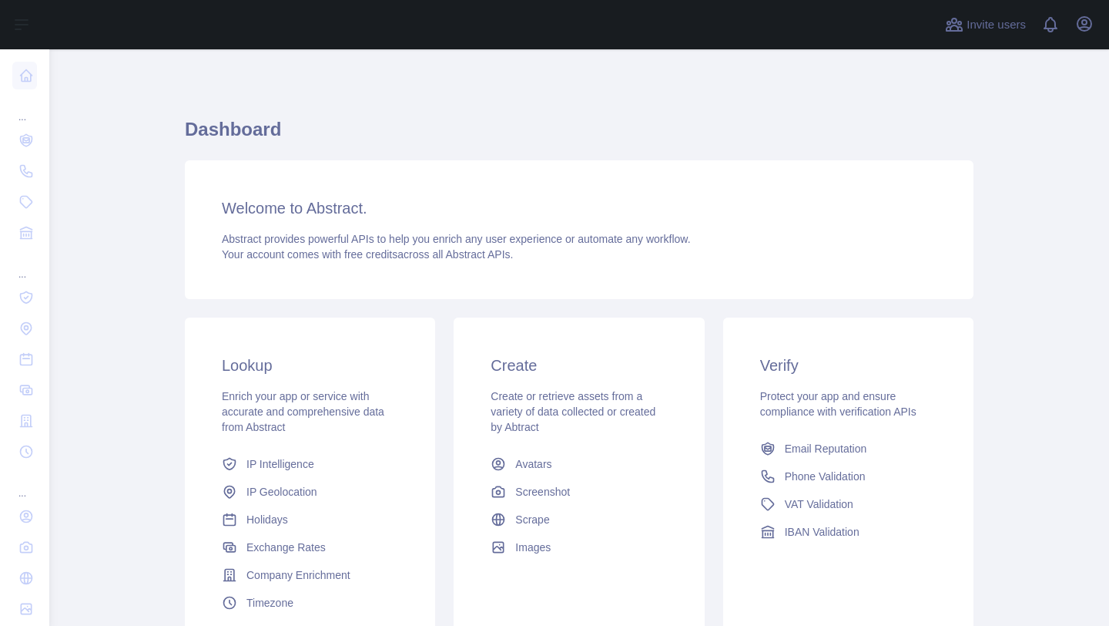  Describe the element at coordinates (310, 547) in the screenshot. I see `a: Exchange Rates` at that location.